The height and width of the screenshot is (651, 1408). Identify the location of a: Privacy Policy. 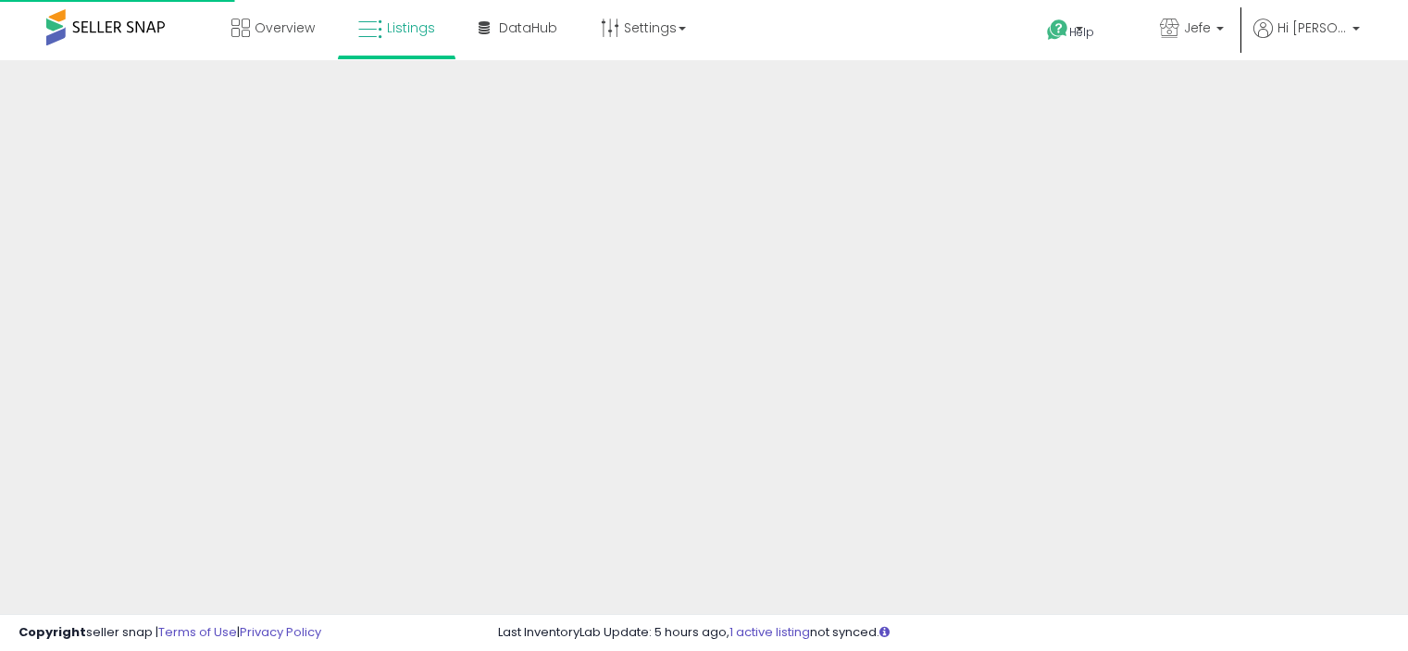
(280, 631).